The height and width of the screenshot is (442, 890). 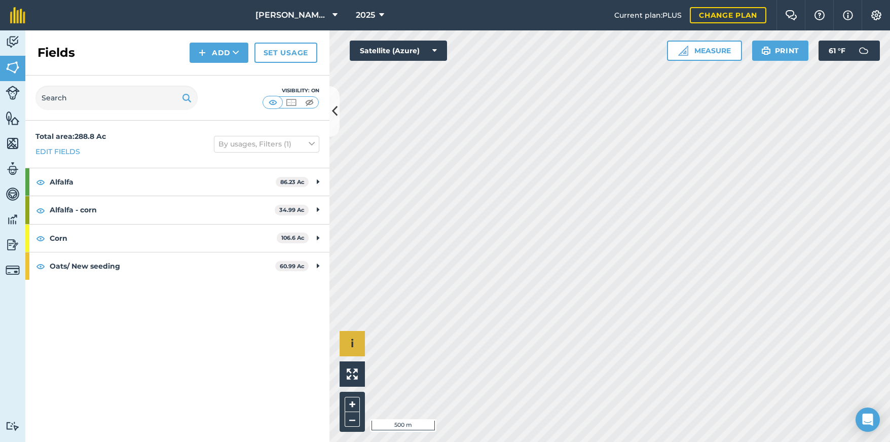 I want to click on a: Edit fields, so click(x=58, y=152).